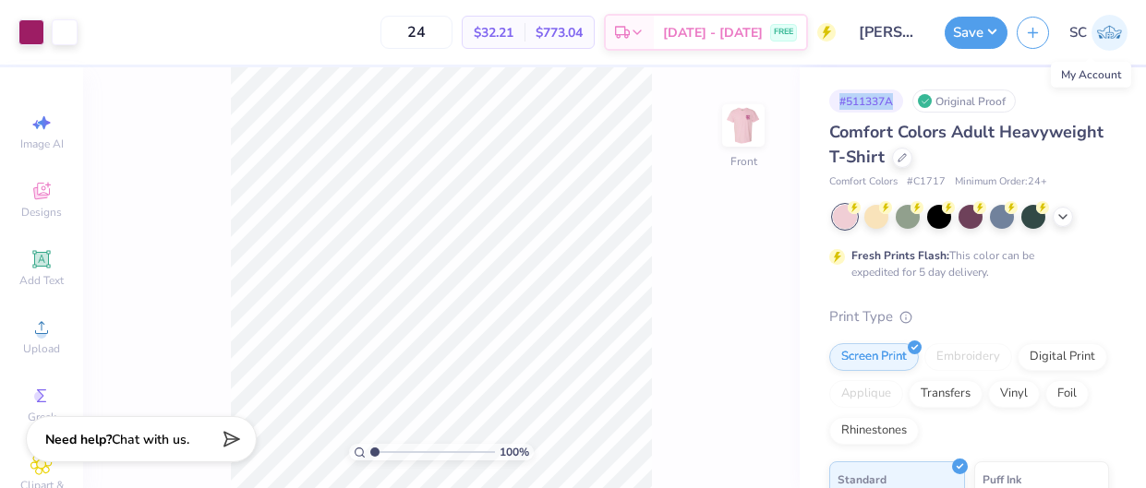 Image resolution: width=1146 pixels, height=488 pixels. Describe the element at coordinates (743, 162) in the screenshot. I see `div: Front` at that location.